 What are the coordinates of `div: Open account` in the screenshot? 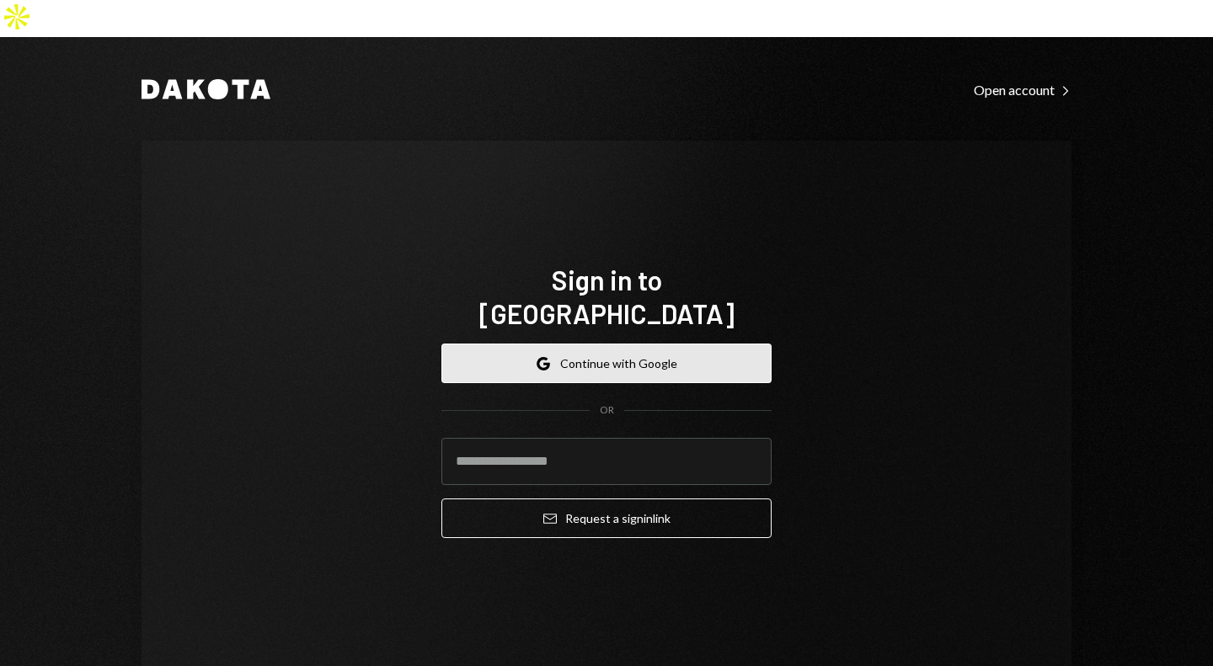 It's located at (1023, 90).